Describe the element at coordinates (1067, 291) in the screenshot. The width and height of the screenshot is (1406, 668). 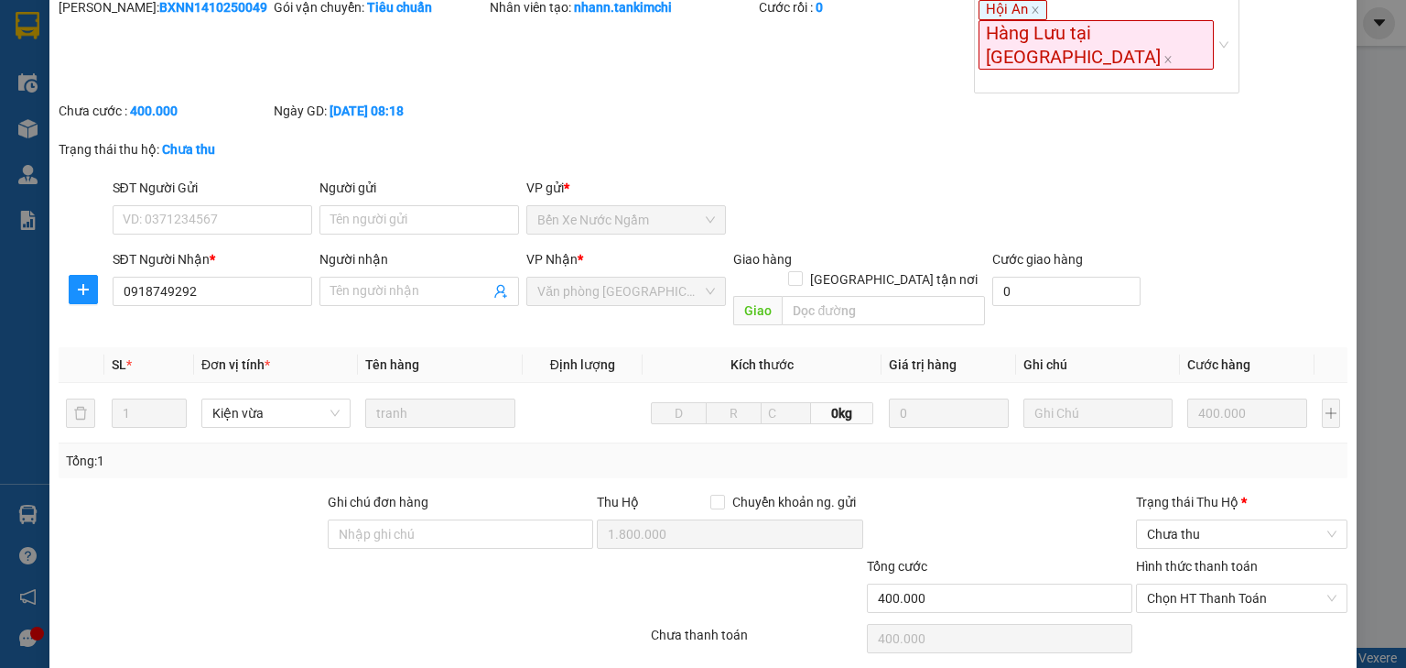
I see `input: Cước giao hàng` at that location.